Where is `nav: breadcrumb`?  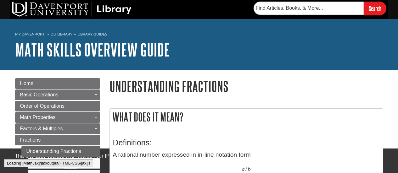 nav: breadcrumb is located at coordinates (199, 35).